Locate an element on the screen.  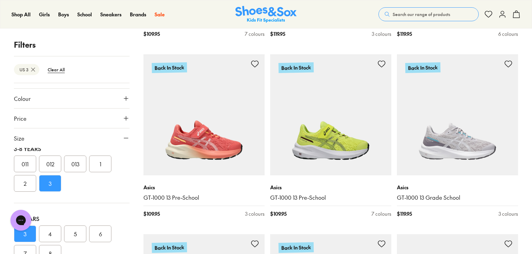
span: Colour is located at coordinates (22, 99).